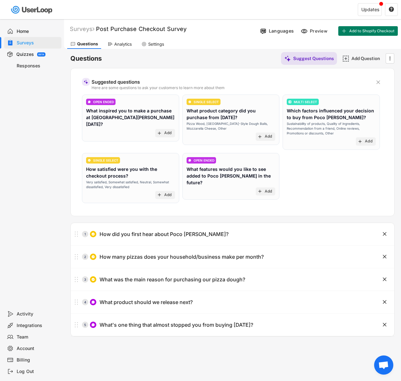 The height and width of the screenshot is (381, 401). What do you see at coordinates (367, 59) in the screenshot?
I see `div: Add Question` at bounding box center [367, 59].